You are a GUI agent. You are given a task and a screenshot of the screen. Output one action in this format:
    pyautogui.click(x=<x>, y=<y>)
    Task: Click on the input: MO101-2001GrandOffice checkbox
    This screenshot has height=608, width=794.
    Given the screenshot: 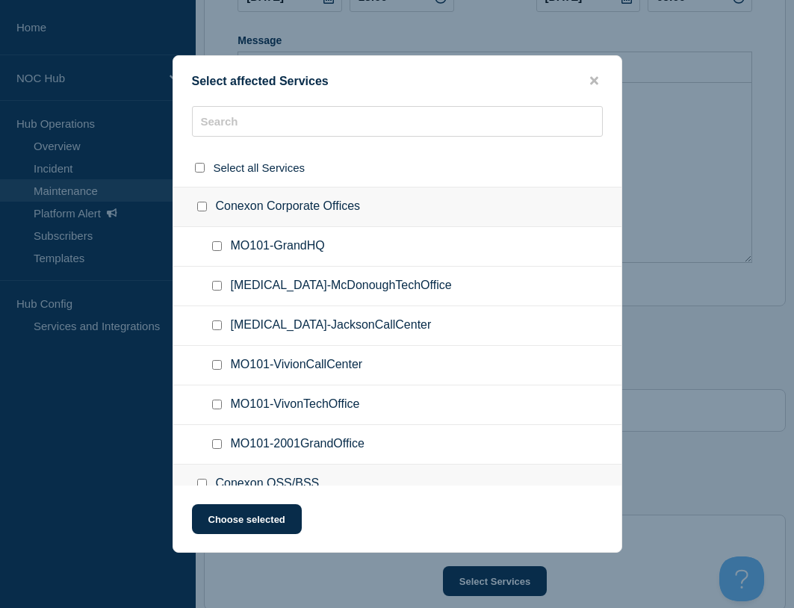 What is the action you would take?
    pyautogui.click(x=217, y=444)
    